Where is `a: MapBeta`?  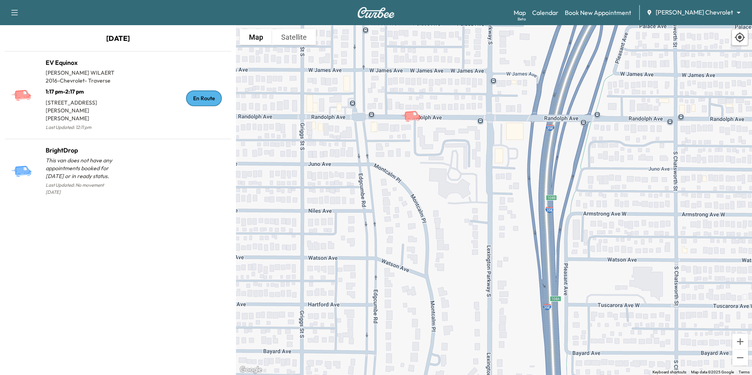 a: MapBeta is located at coordinates (520, 13).